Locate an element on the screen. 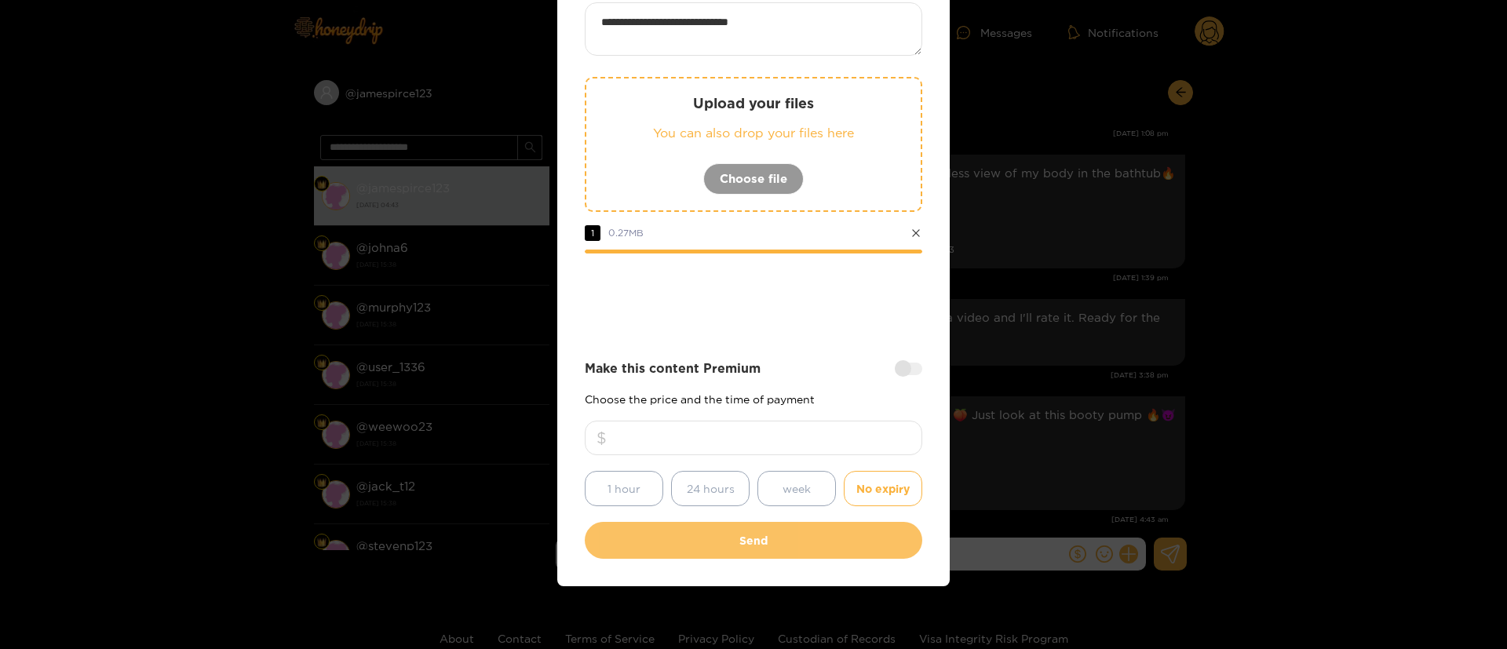 Image resolution: width=1507 pixels, height=649 pixels. button: 1 hour is located at coordinates (624, 488).